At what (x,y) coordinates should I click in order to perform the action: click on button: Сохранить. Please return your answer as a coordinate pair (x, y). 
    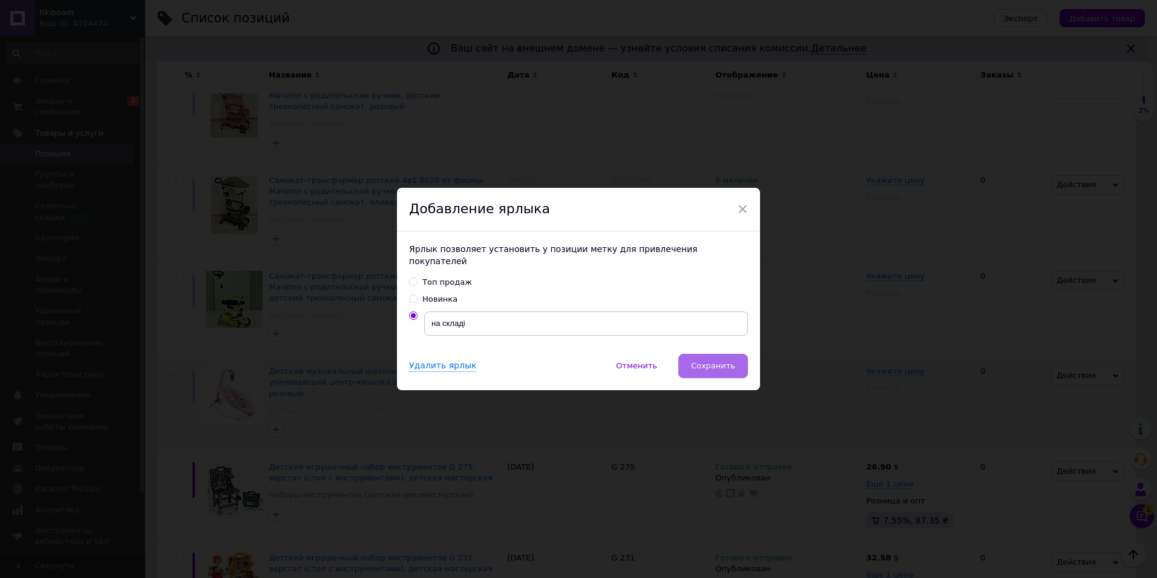
    Looking at the image, I should click on (713, 366).